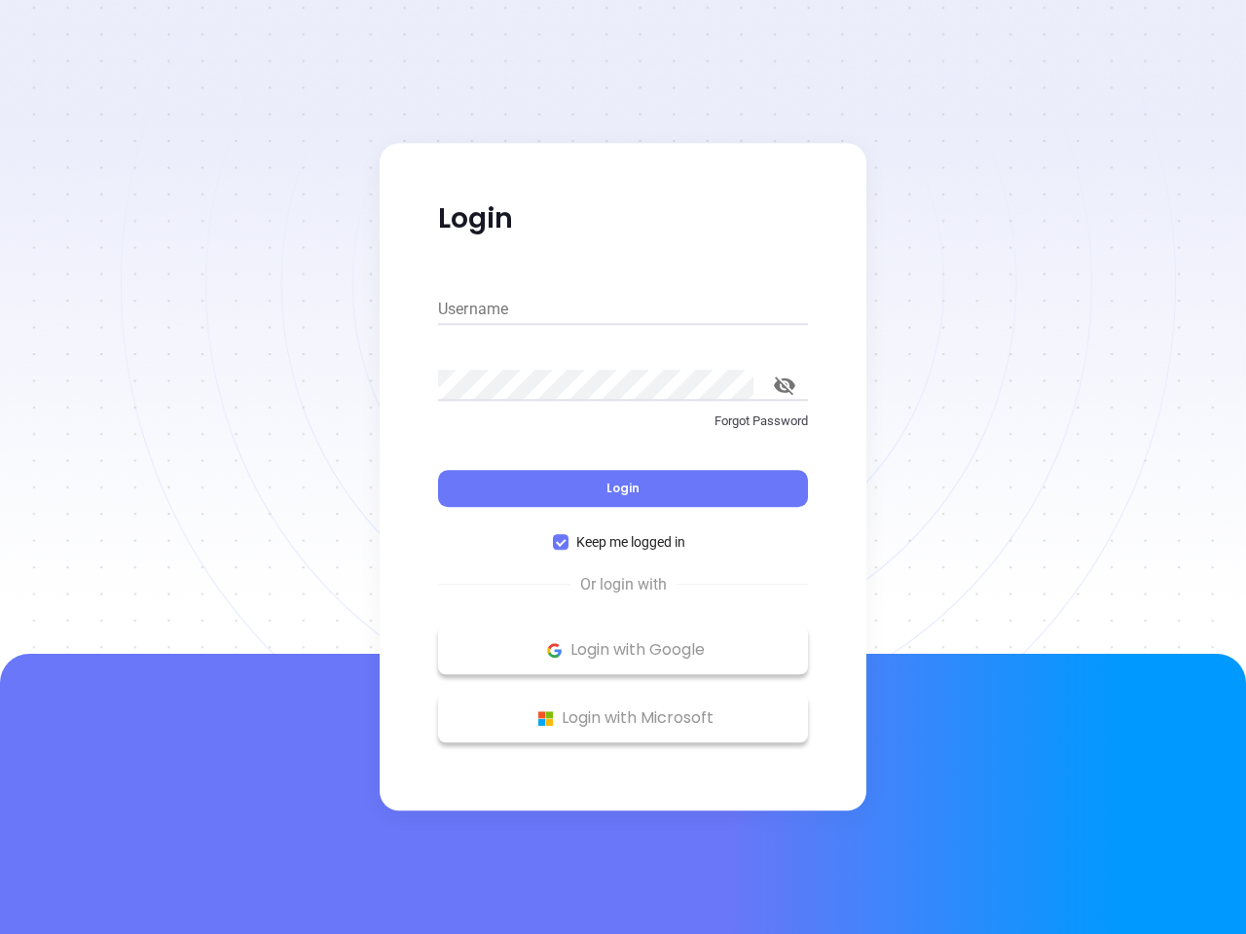  I want to click on img: Google Logo, so click(554, 650).